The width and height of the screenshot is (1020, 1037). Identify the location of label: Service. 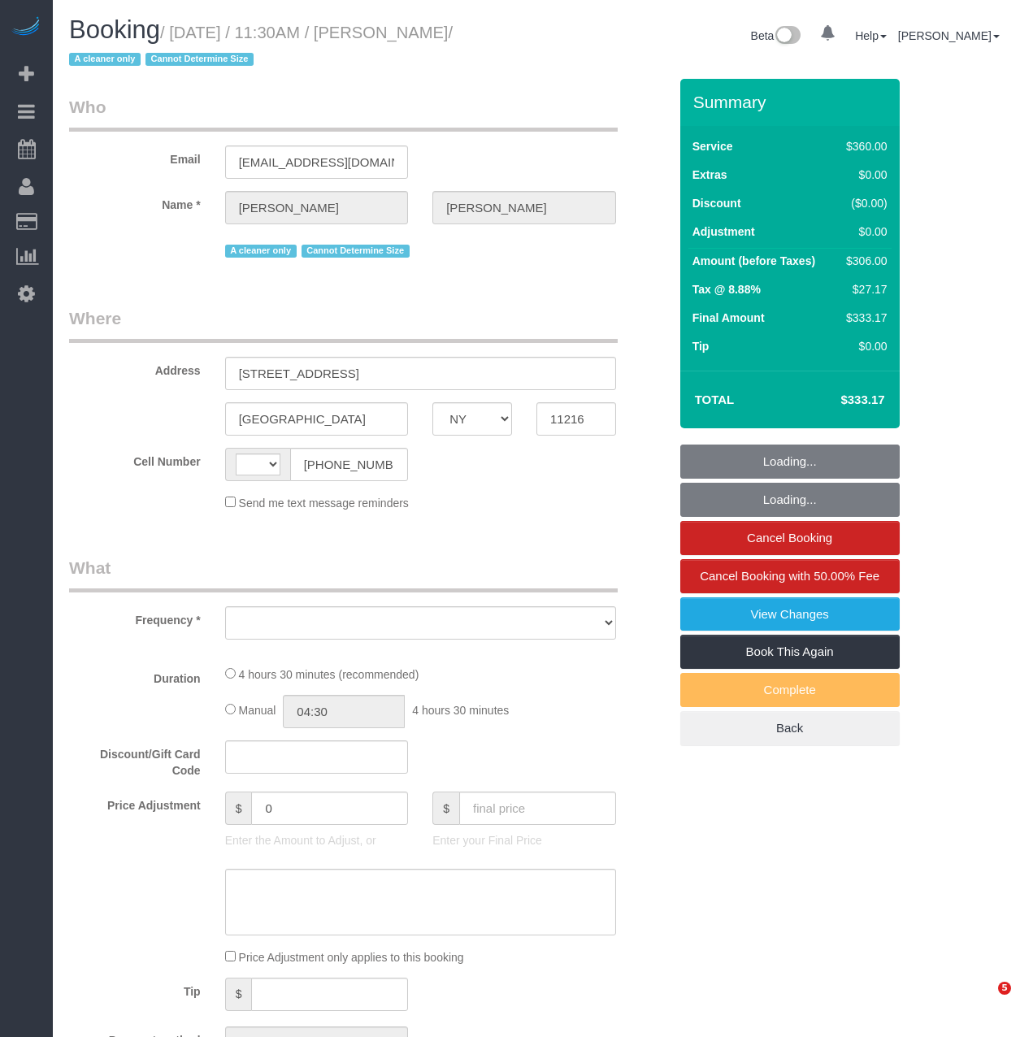
(713, 146).